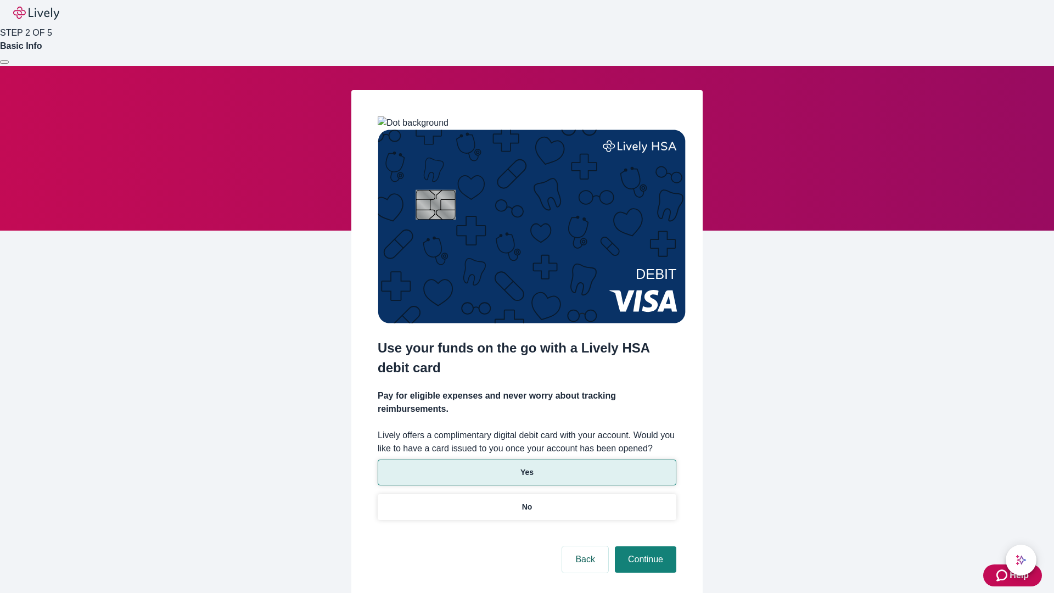 This screenshot has height=593, width=1054. Describe the element at coordinates (527, 472) in the screenshot. I see `button: Yes` at that location.